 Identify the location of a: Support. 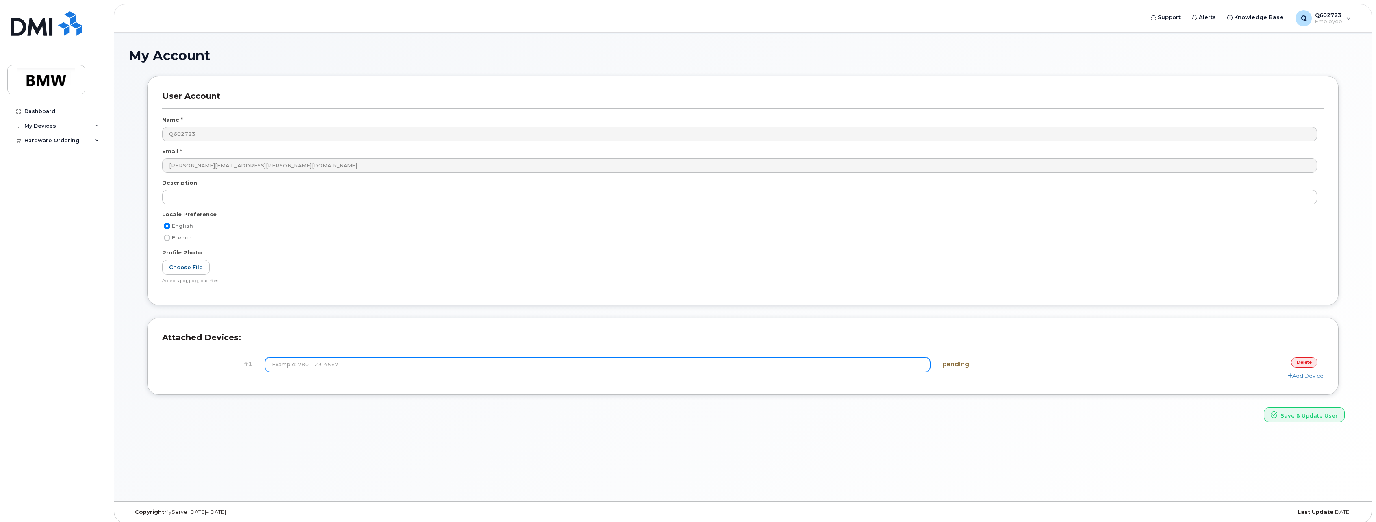
(1165, 17).